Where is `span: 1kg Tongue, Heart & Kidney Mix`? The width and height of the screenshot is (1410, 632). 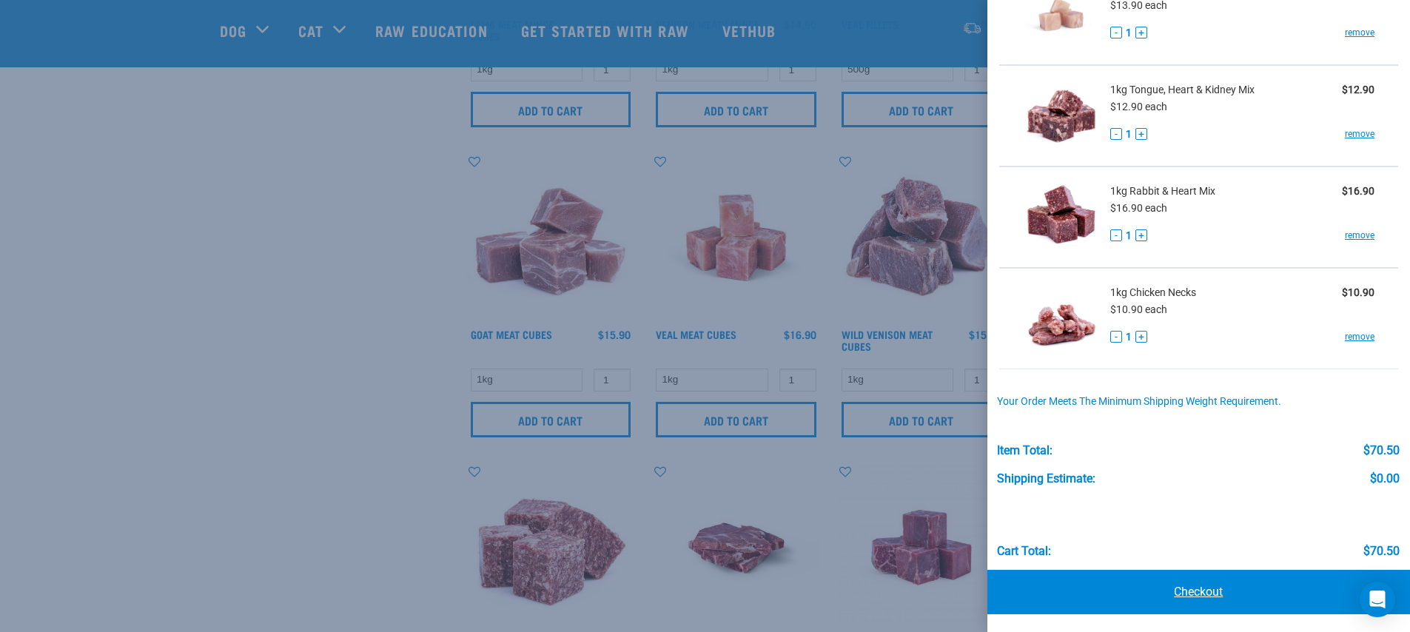
span: 1kg Tongue, Heart & Kidney Mix is located at coordinates (1182, 90).